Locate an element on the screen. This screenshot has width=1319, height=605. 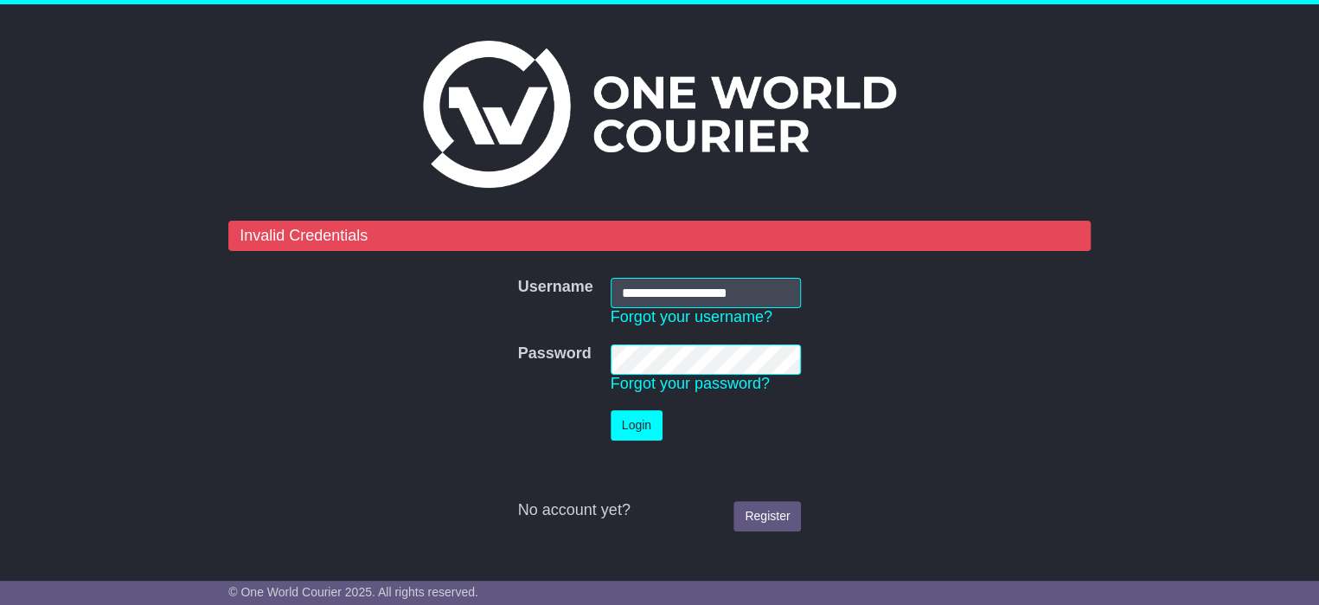
a: Forgot your username? is located at coordinates (691, 317).